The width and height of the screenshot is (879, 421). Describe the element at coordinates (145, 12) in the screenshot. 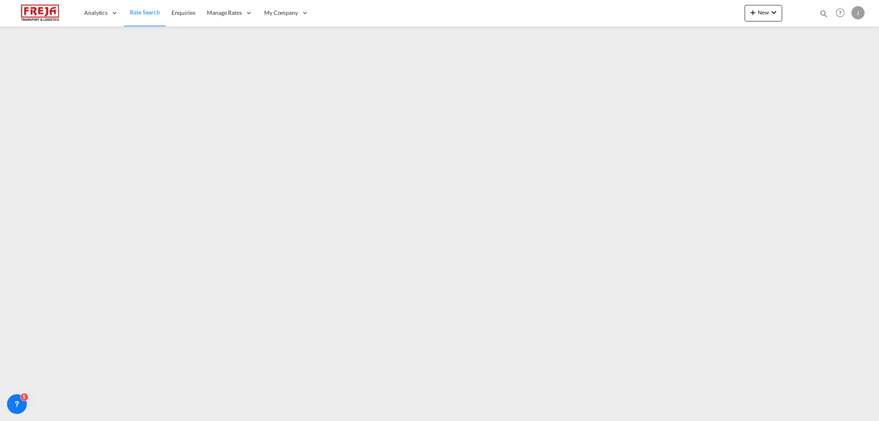

I see `span: Rate Search` at that location.